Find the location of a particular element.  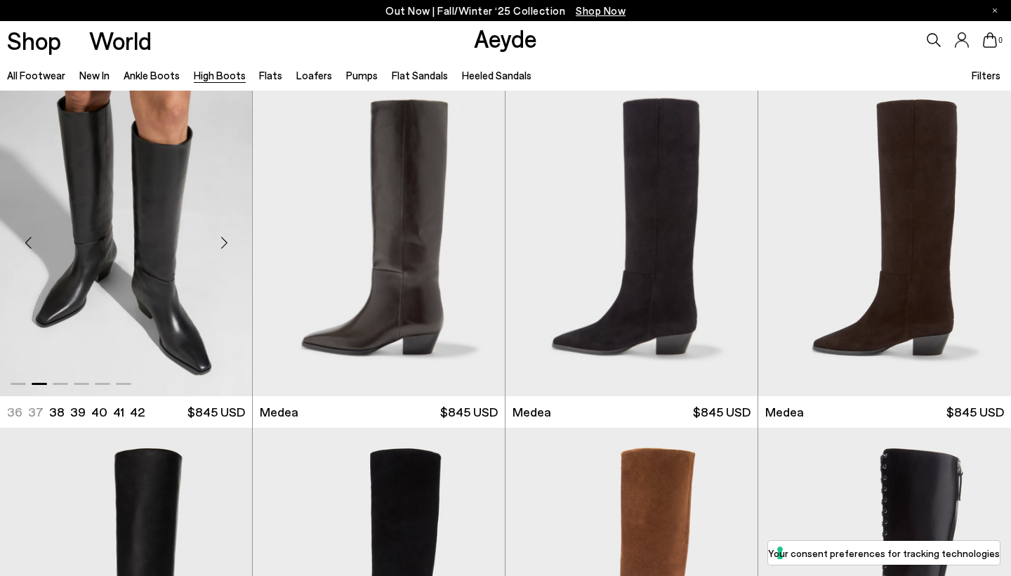

a: Heeled Sandals is located at coordinates (496, 75).